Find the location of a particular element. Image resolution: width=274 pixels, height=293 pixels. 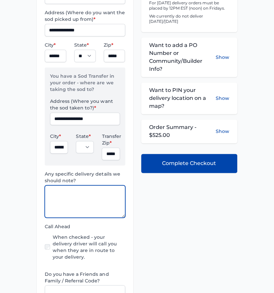

label: Do you have a Friends and Family / Referral Code? is located at coordinates (85, 277).